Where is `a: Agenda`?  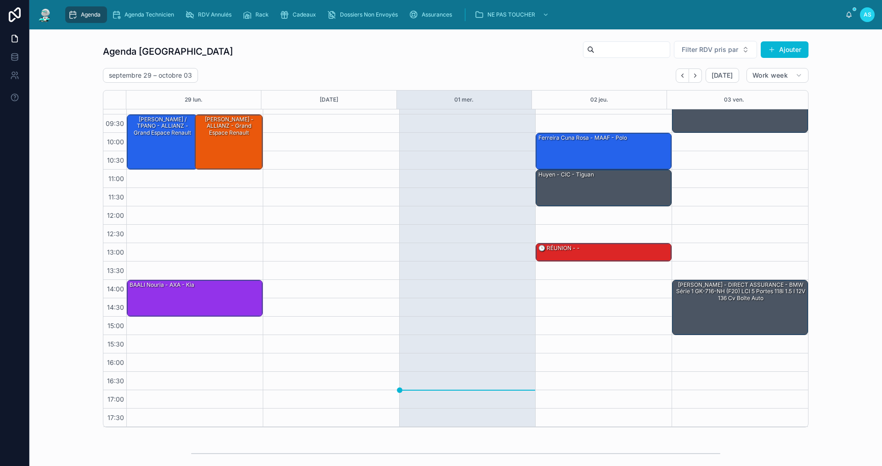
a: Agenda is located at coordinates (86, 15).